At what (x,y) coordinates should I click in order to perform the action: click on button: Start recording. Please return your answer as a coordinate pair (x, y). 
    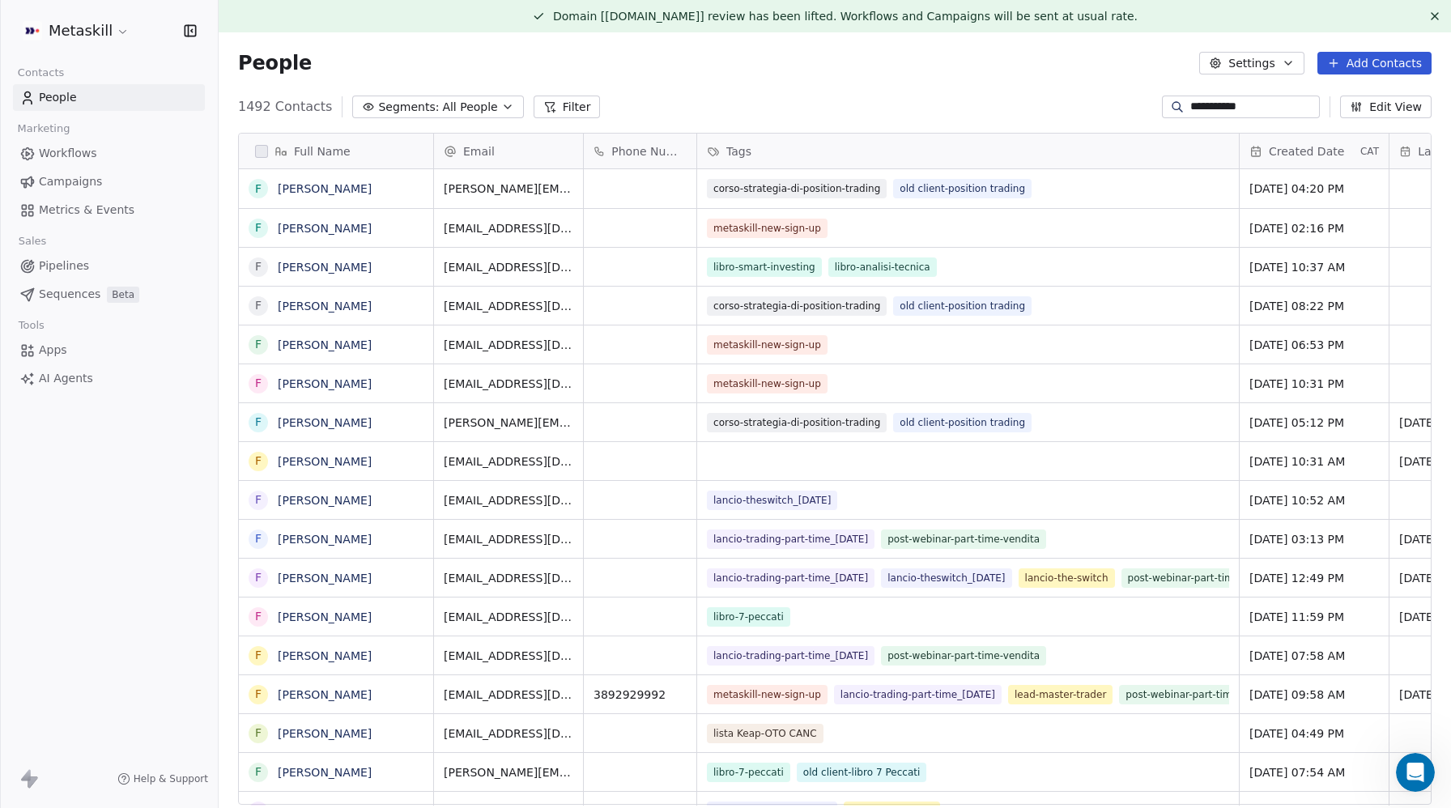
    Looking at the image, I should click on (109, 537).